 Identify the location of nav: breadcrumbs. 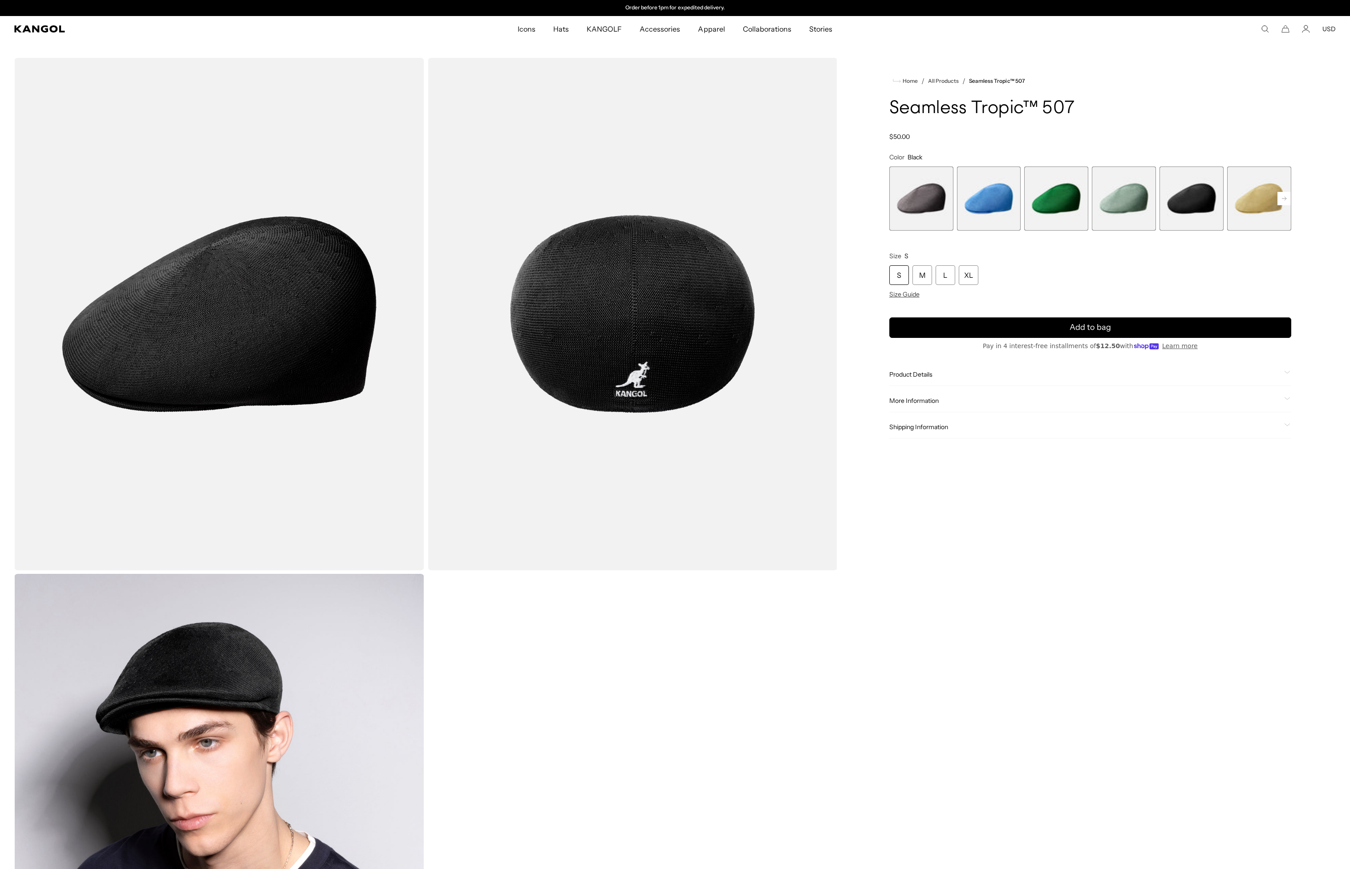
(1090, 81).